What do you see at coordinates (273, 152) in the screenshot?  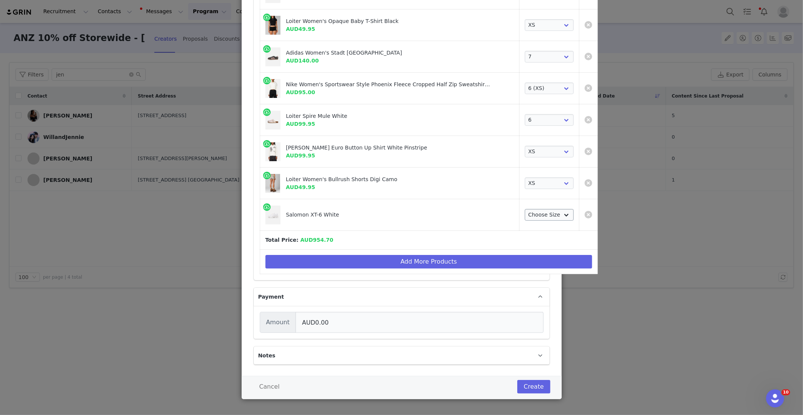 I see `img: 02054449-YX204_mens_0010.jpg` at bounding box center [273, 152].